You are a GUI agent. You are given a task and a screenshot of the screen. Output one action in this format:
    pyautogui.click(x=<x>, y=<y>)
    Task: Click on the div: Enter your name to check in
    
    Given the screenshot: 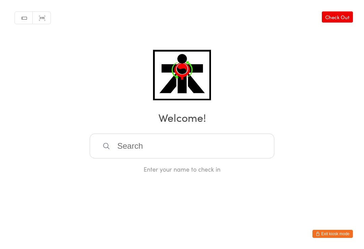 What is the action you would take?
    pyautogui.click(x=182, y=169)
    